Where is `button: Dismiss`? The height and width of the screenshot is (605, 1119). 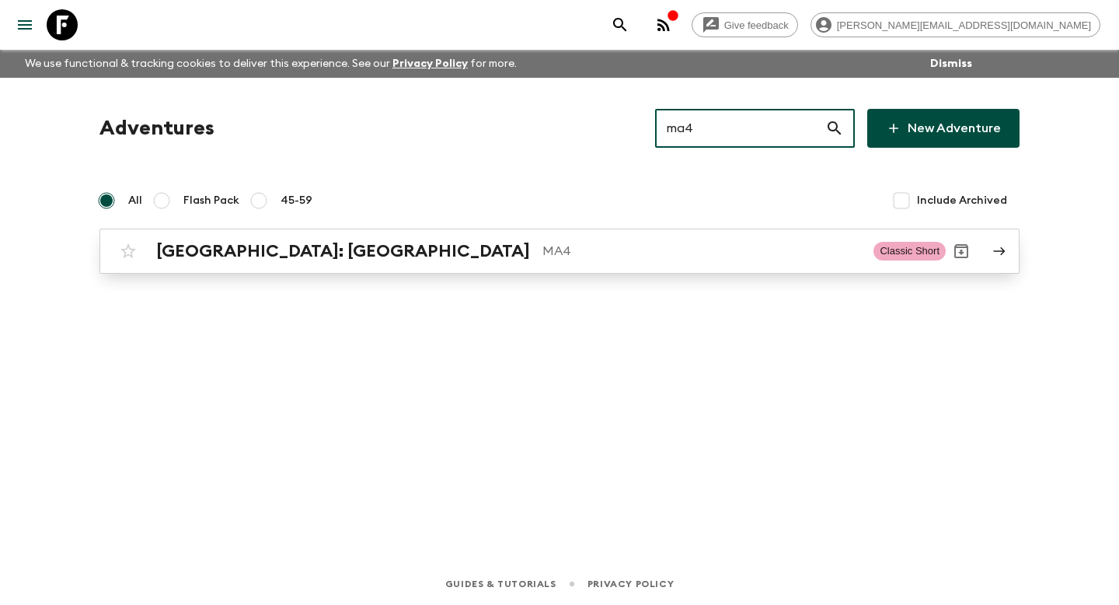 button: Dismiss is located at coordinates (951, 64).